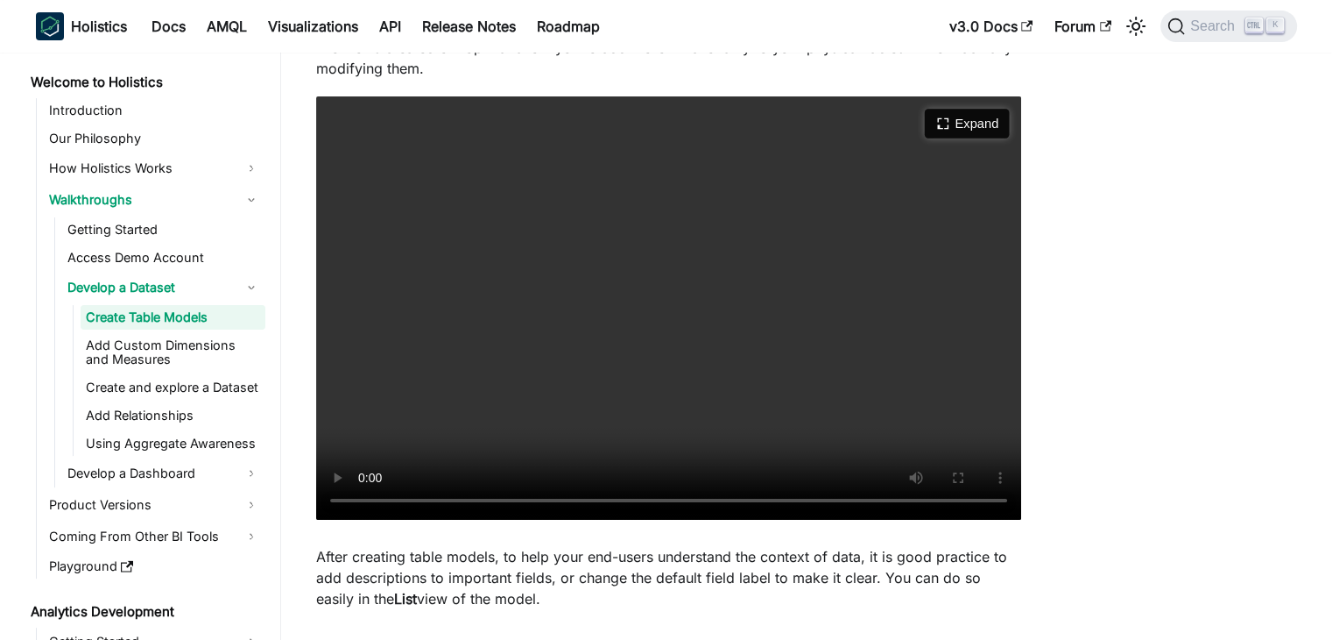  What do you see at coordinates (154, 168) in the screenshot?
I see `a: How Holistics Works` at bounding box center [154, 168].